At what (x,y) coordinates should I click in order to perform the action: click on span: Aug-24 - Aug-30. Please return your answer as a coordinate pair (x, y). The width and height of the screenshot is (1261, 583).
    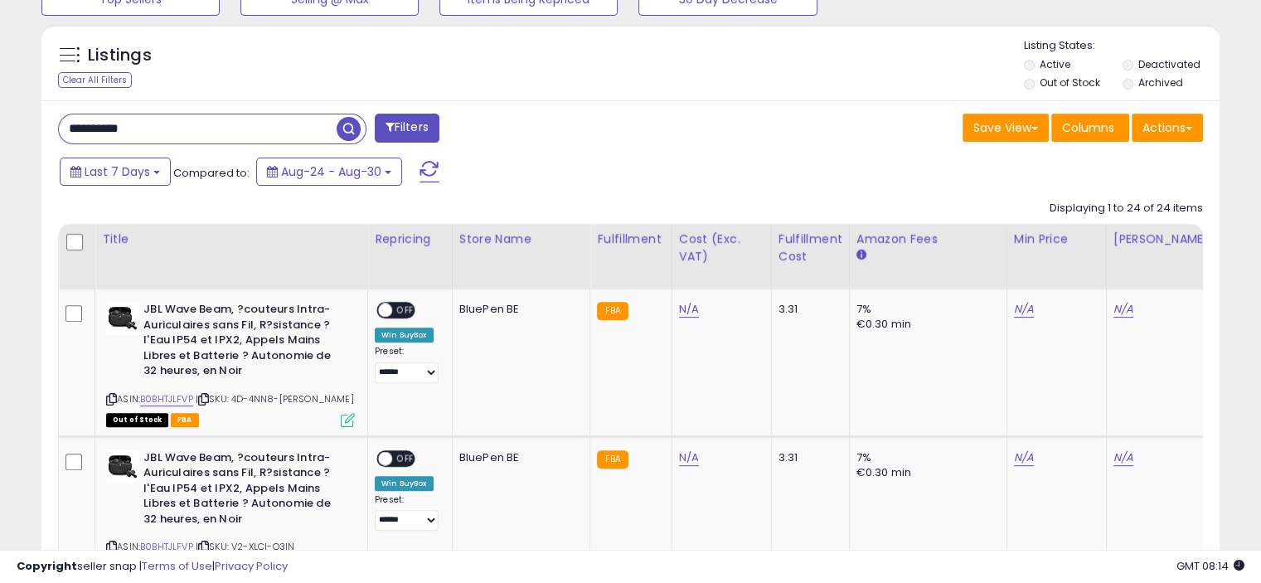
    Looking at the image, I should click on (331, 172).